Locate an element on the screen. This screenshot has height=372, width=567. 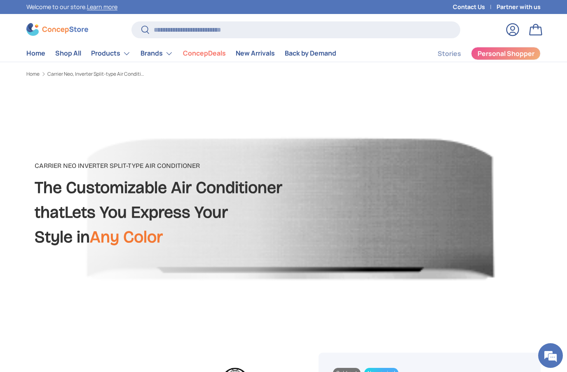
nav: Primary is located at coordinates (181, 54).